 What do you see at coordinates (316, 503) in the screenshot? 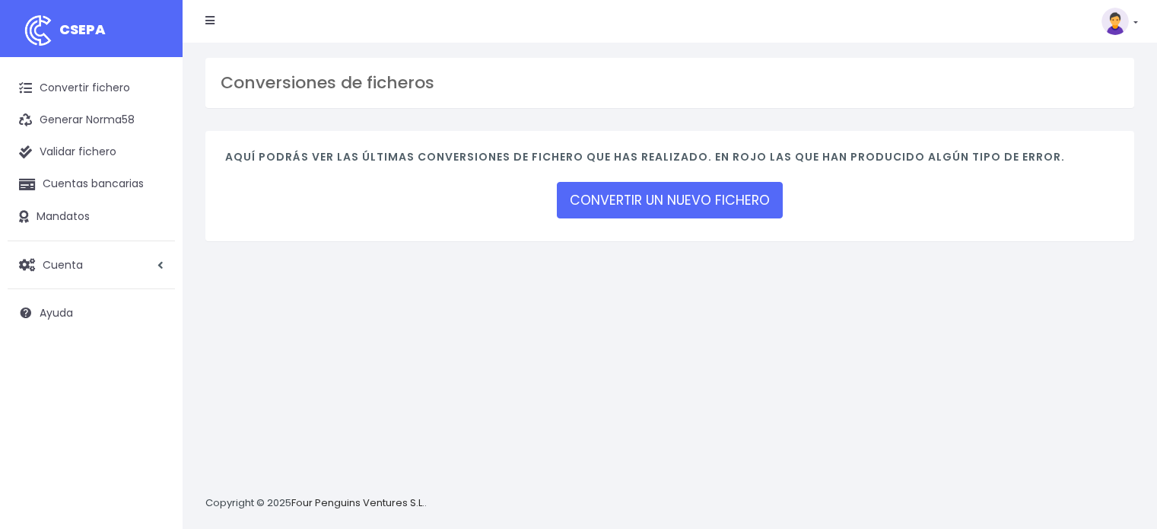
I see `p: Copyright © 2025 .` at bounding box center [316, 503].